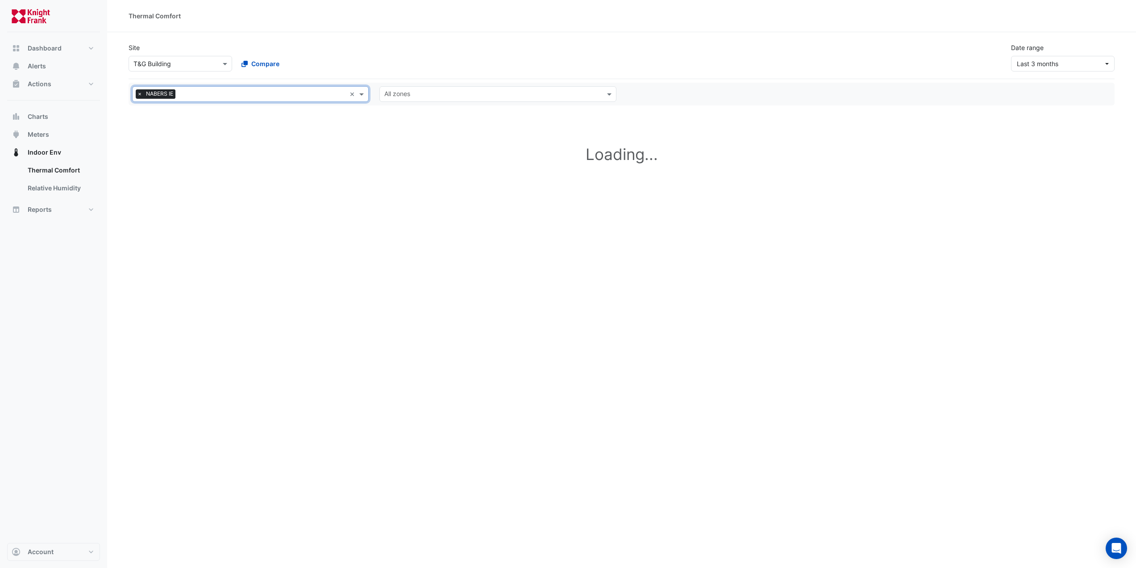 This screenshot has width=1136, height=568. What do you see at coordinates (60, 170) in the screenshot?
I see `a: Thermal Comfort` at bounding box center [60, 170].